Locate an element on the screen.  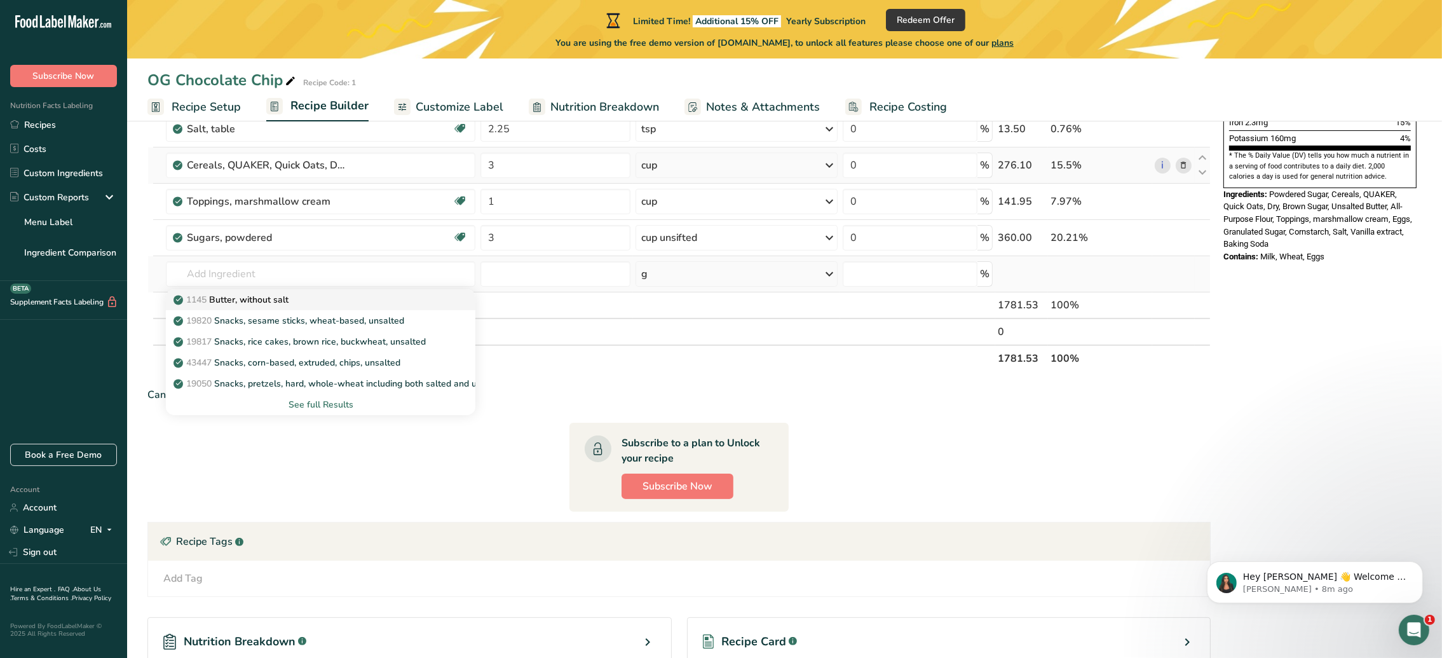
a: Customize Label is located at coordinates (449, 107).